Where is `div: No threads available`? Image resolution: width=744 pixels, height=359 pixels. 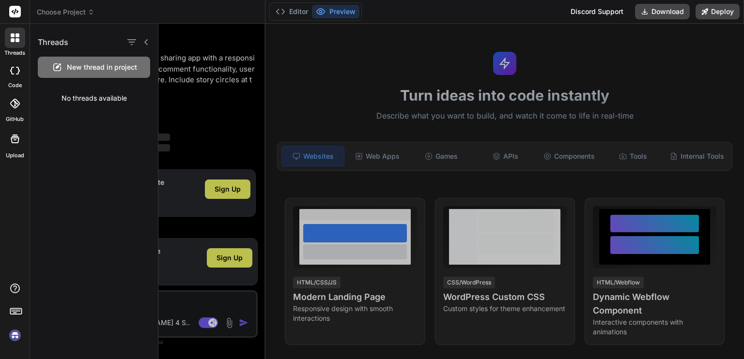 div: No threads available is located at coordinates (94, 98).